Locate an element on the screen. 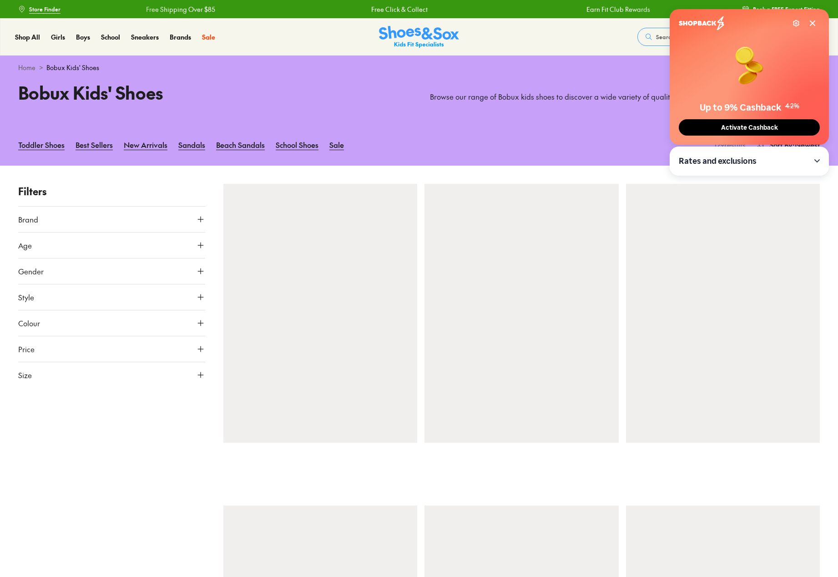 The image size is (838, 577). span: Search our range of products is located at coordinates (694, 37).